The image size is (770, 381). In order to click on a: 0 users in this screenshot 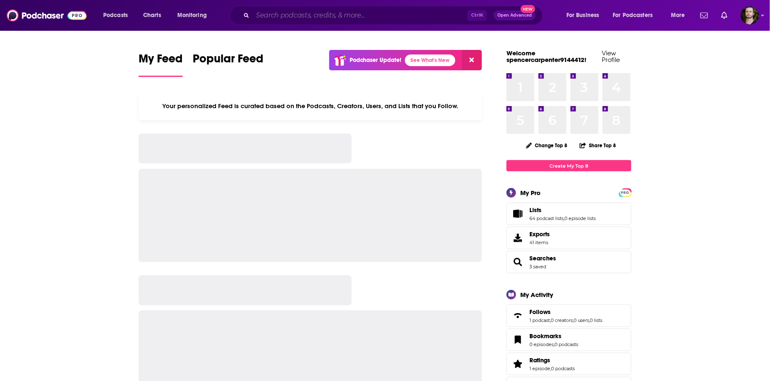, I will do `click(582, 321)`.